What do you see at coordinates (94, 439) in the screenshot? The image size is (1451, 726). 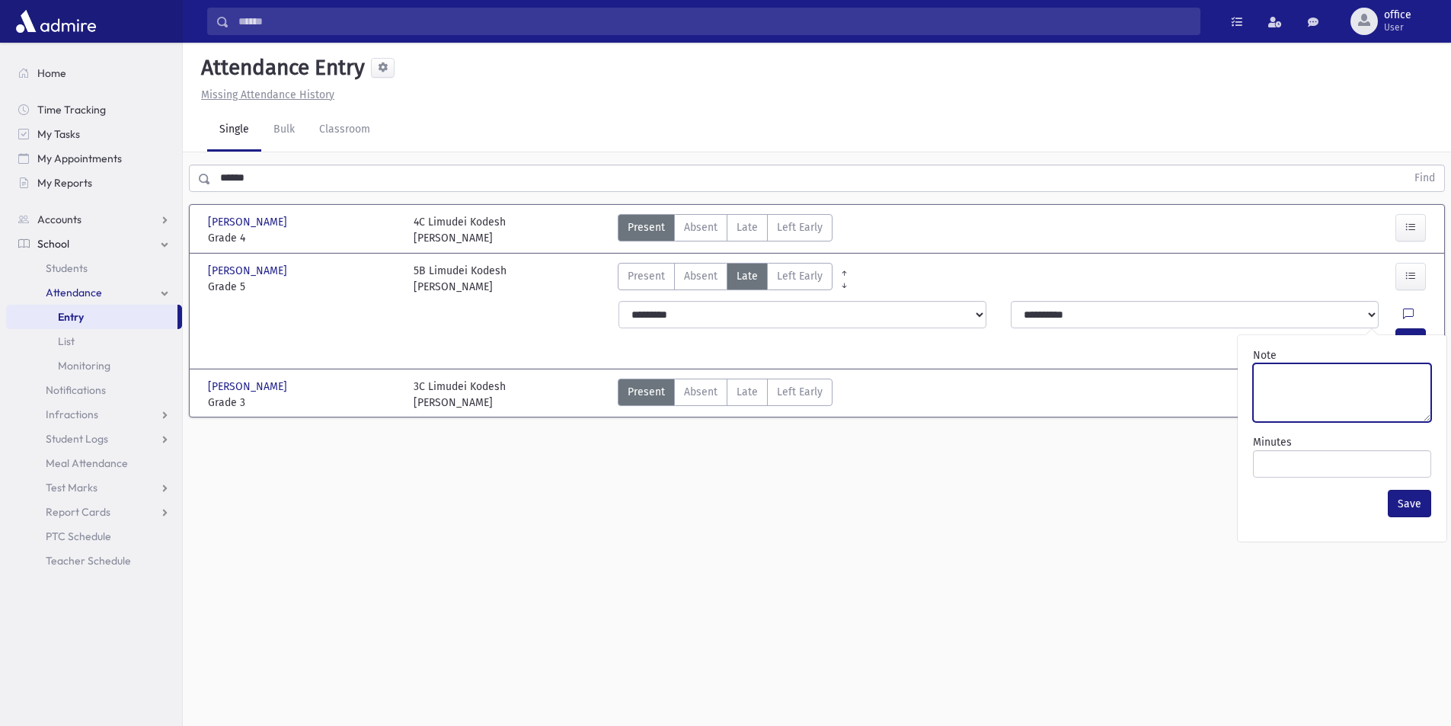 I see `a: Student Logs` at bounding box center [94, 439].